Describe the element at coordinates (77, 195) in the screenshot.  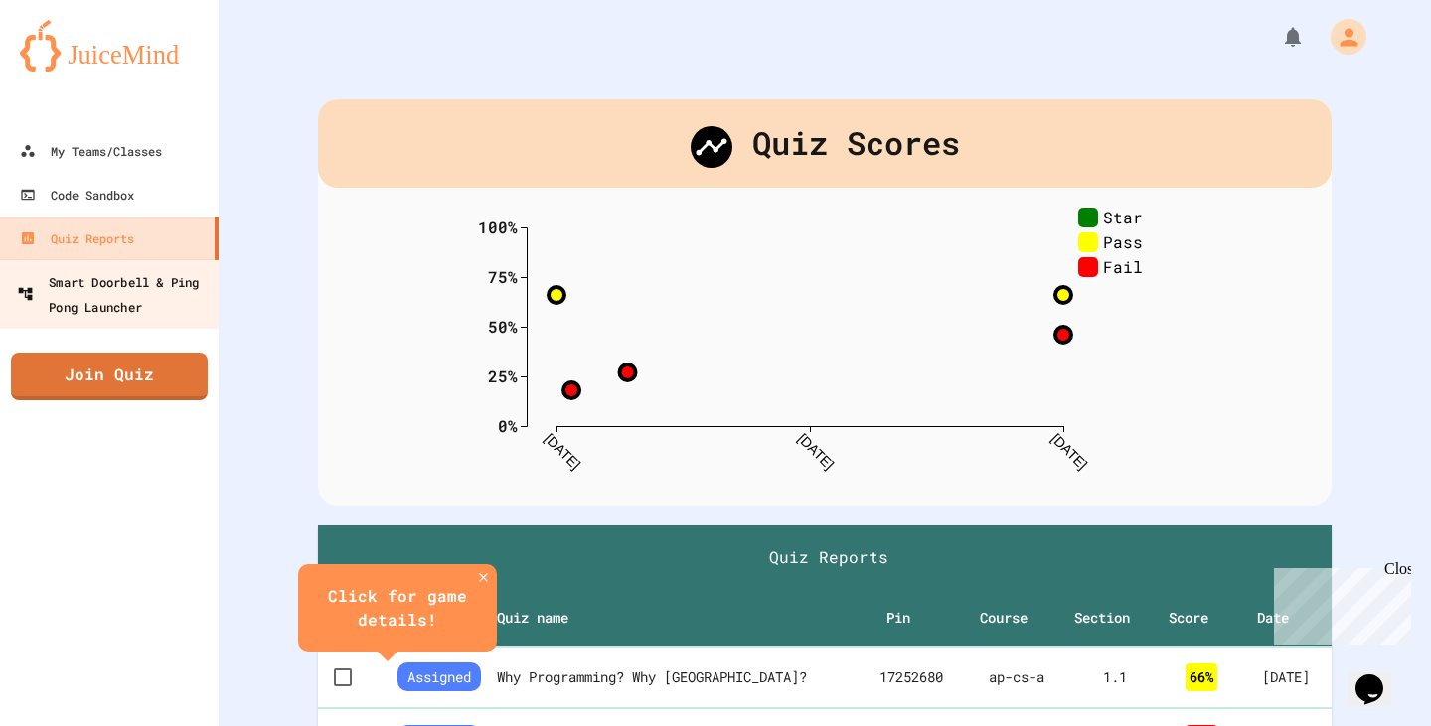
I see `div: Code Sandbox` at that location.